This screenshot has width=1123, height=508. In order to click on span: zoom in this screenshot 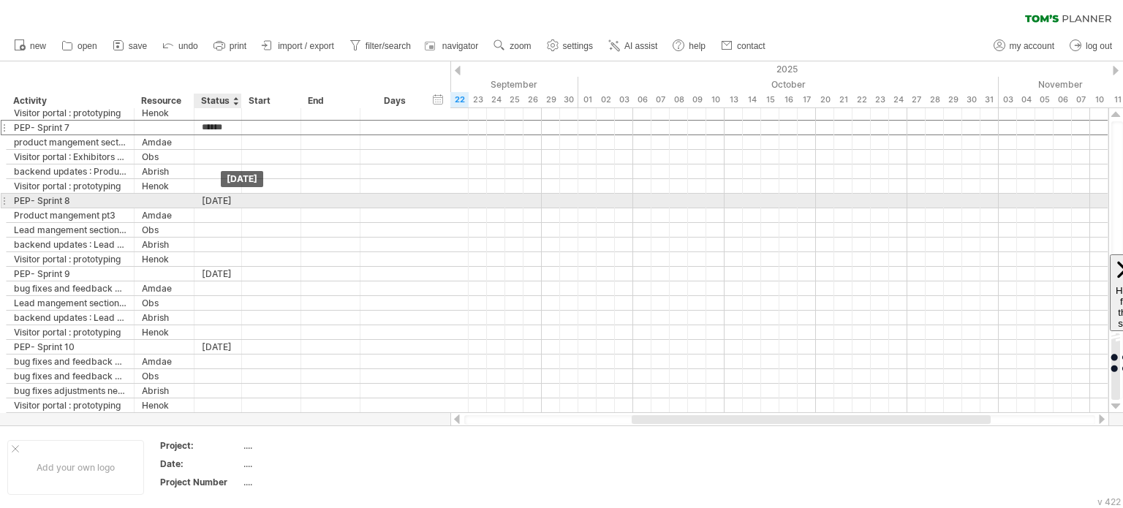, I will do `click(520, 46)`.